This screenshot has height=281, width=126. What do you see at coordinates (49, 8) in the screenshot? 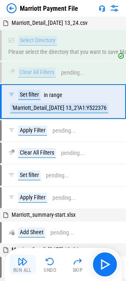
I see `div: Marriott Payment File` at bounding box center [49, 8].